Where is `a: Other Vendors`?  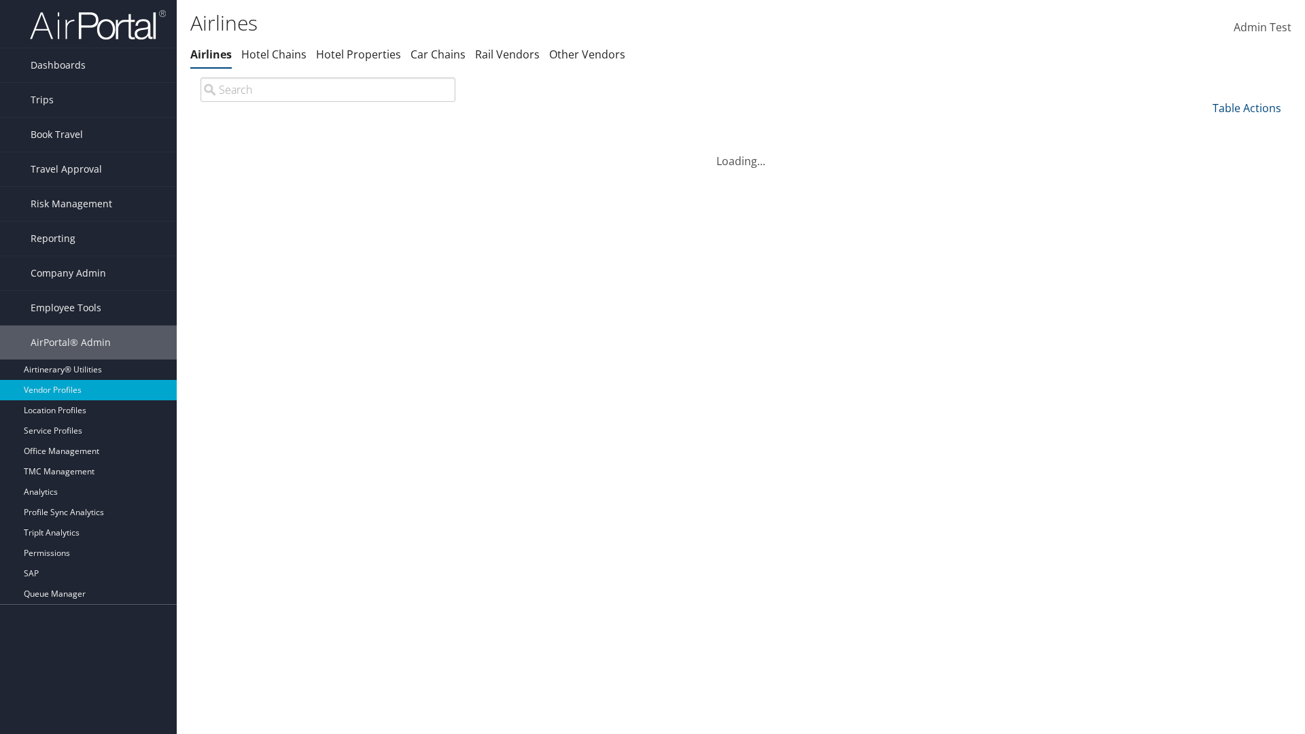
a: Other Vendors is located at coordinates (587, 54).